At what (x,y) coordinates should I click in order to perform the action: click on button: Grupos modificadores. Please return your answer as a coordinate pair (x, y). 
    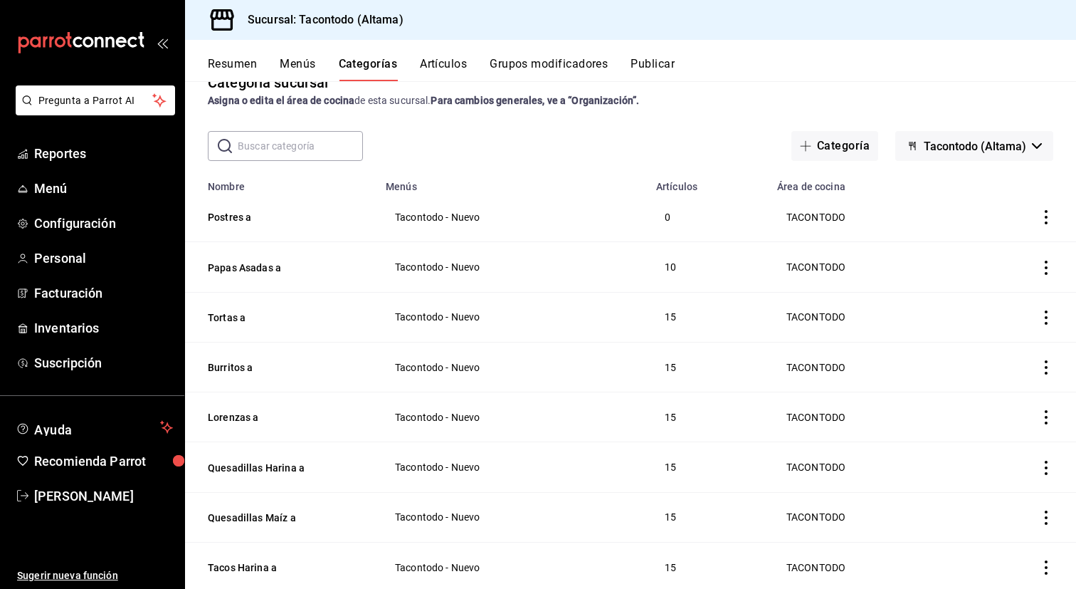
    Looking at the image, I should click on (549, 69).